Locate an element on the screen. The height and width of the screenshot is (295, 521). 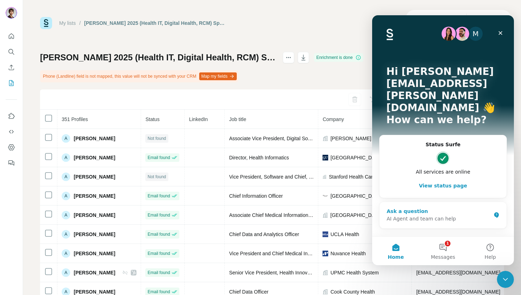
button: Messages is located at coordinates (71, 235).